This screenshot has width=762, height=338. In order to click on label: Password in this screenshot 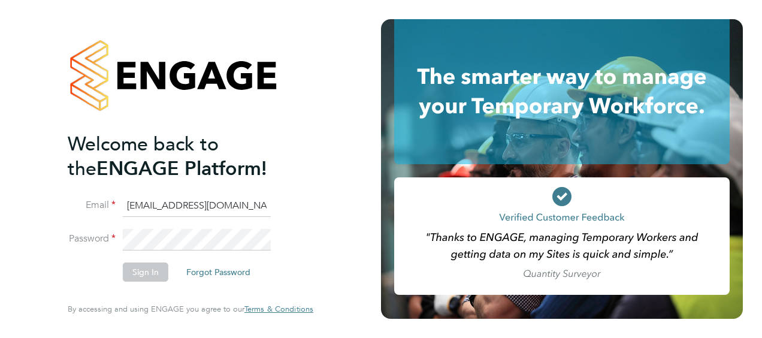, I will do `click(92, 238)`.